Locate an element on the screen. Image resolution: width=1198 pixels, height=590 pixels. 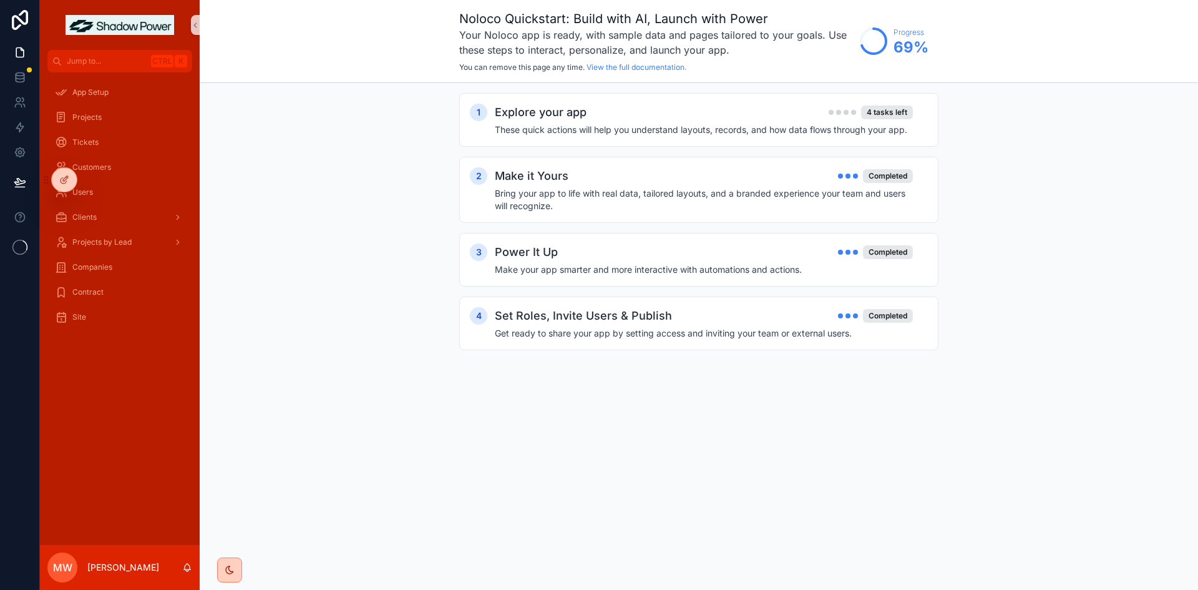
span: Ctrl is located at coordinates (162, 61).